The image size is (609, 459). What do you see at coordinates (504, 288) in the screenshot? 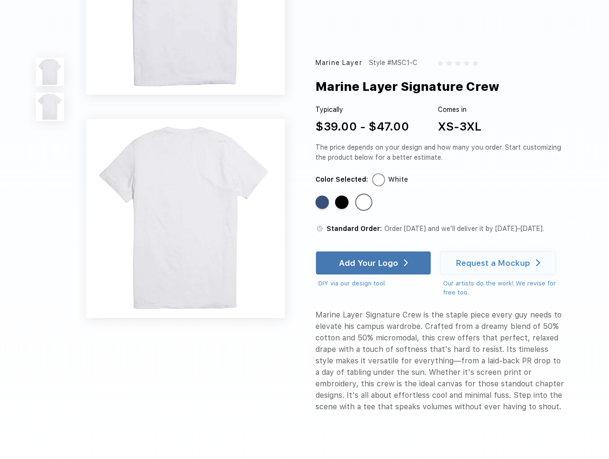
I see `div: Our artists do the work! We revise for free too.` at bounding box center [504, 288].